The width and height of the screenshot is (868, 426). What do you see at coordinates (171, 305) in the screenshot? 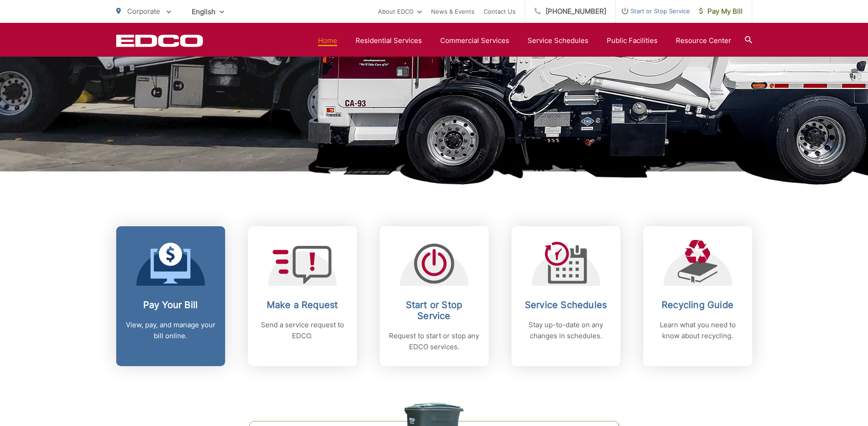
I see `h2: Pay Your Bill` at bounding box center [171, 305].